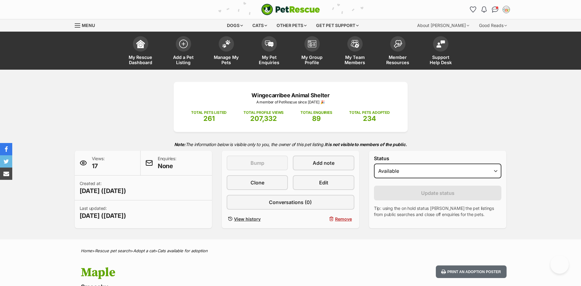 This screenshot has height=286, width=581. What do you see at coordinates (184, 44) in the screenshot?
I see `img: add-pet-listing-icon-0afa8454b4691262ce3f59096e99ab1cd57d4a30225e0717b998d2c9b9846f56.svg` at bounding box center [184, 44].